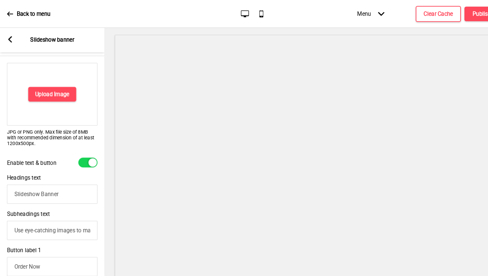  What do you see at coordinates (357, 13) in the screenshot?
I see `div: Menu` at bounding box center [357, 13].